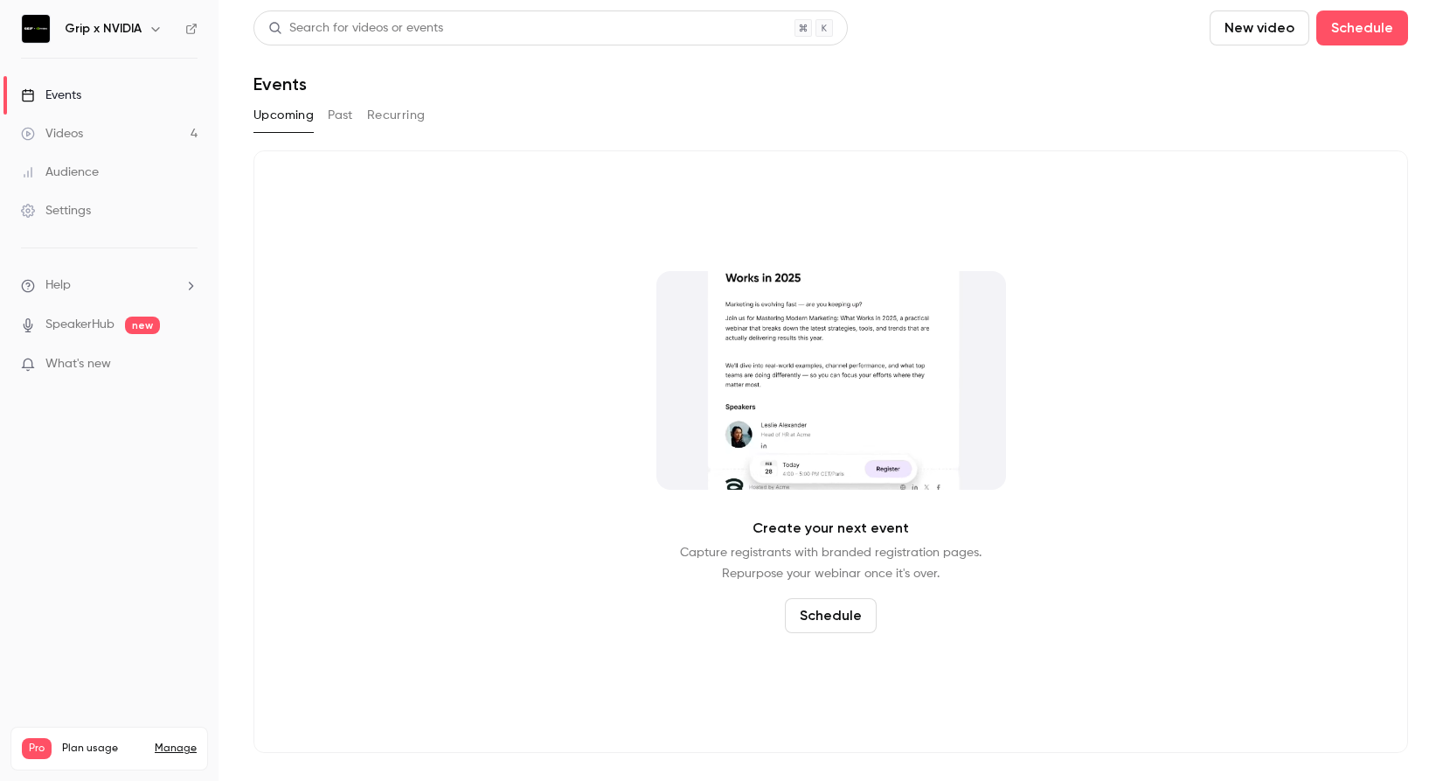  I want to click on span: Plan usage, so click(103, 748).